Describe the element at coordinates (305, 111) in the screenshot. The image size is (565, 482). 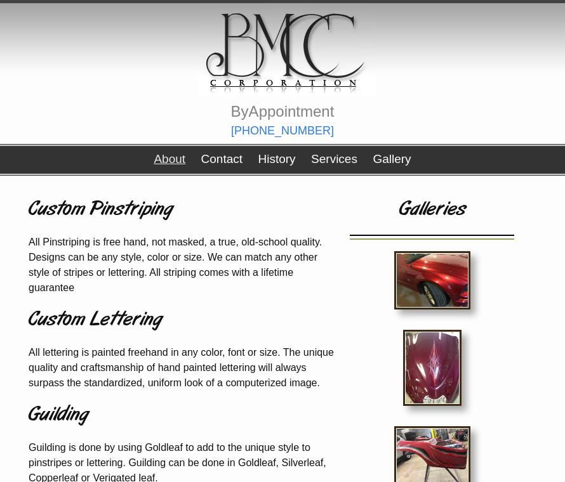
I see `span: ointment` at that location.